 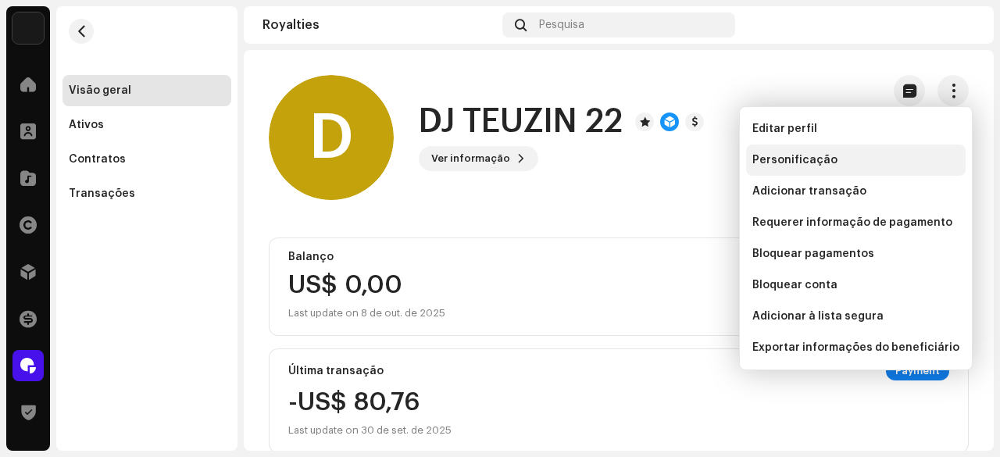 I want to click on re-o-card-value: Balanço, so click(x=619, y=287).